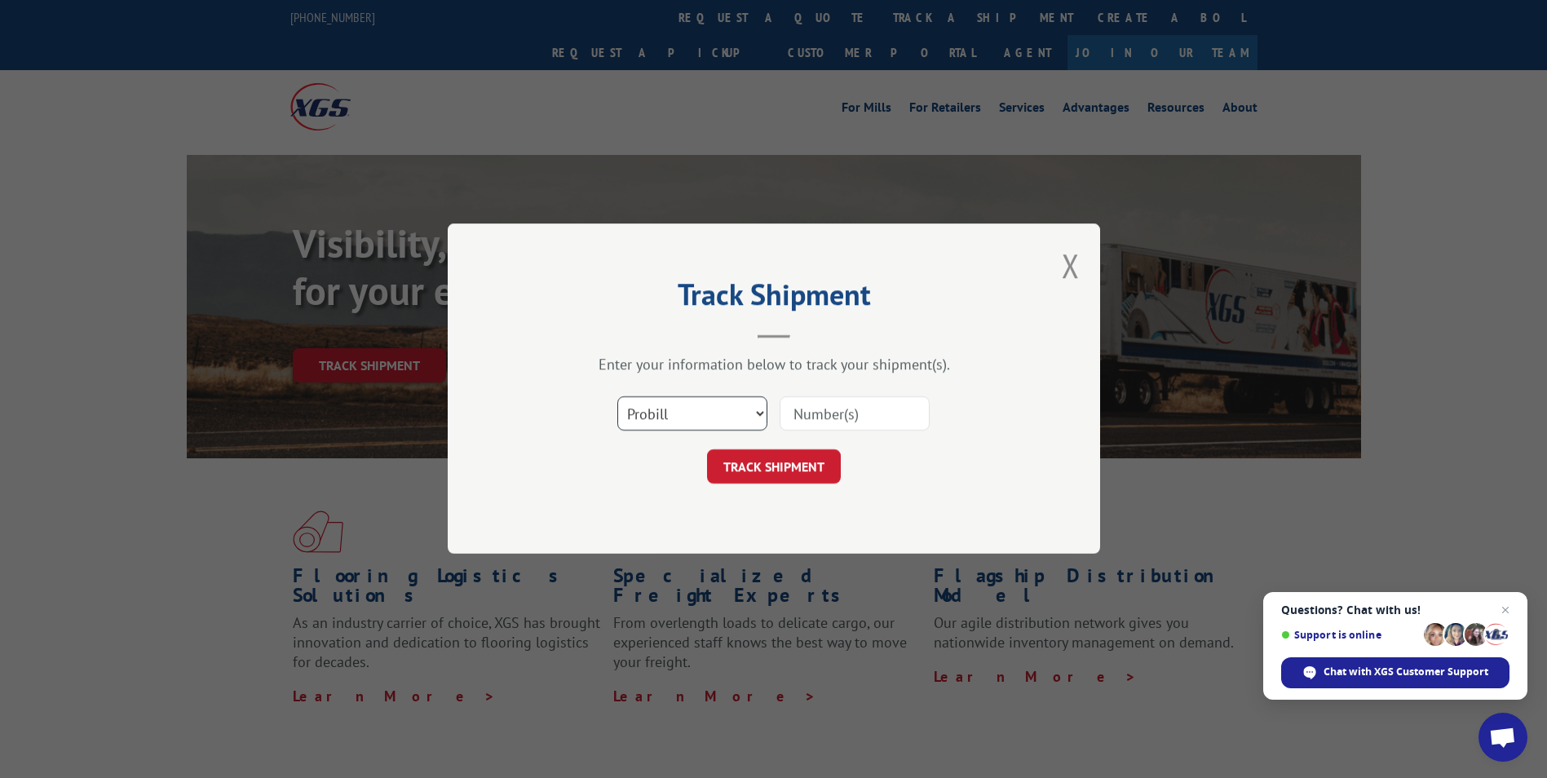  Describe the element at coordinates (774, 299) in the screenshot. I see `h2: Track Shipment` at that location.